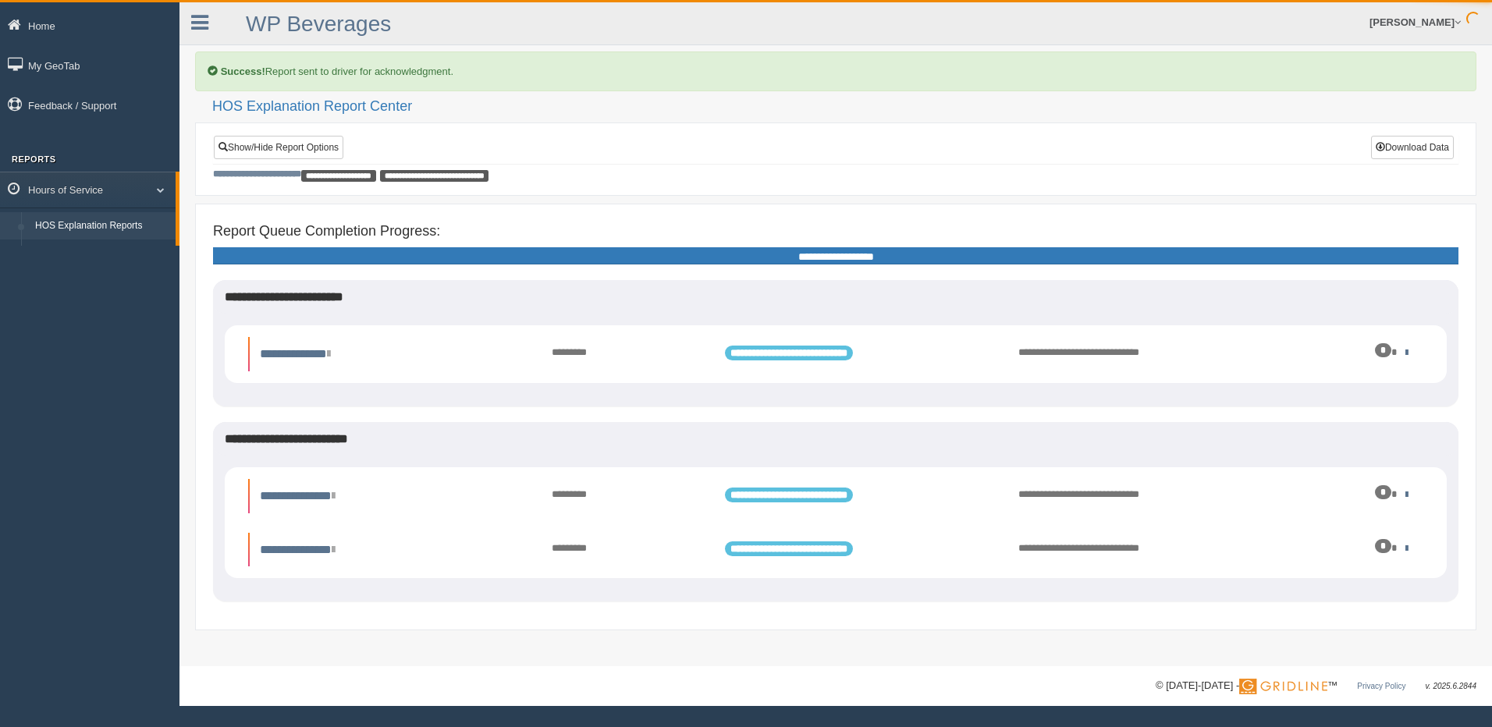 The width and height of the screenshot is (1492, 727). What do you see at coordinates (1450, 686) in the screenshot?
I see `span: v. 2025.6.2844` at bounding box center [1450, 686].